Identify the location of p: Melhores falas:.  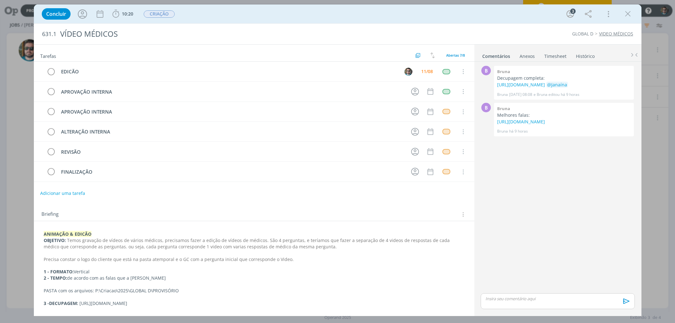
(564, 115).